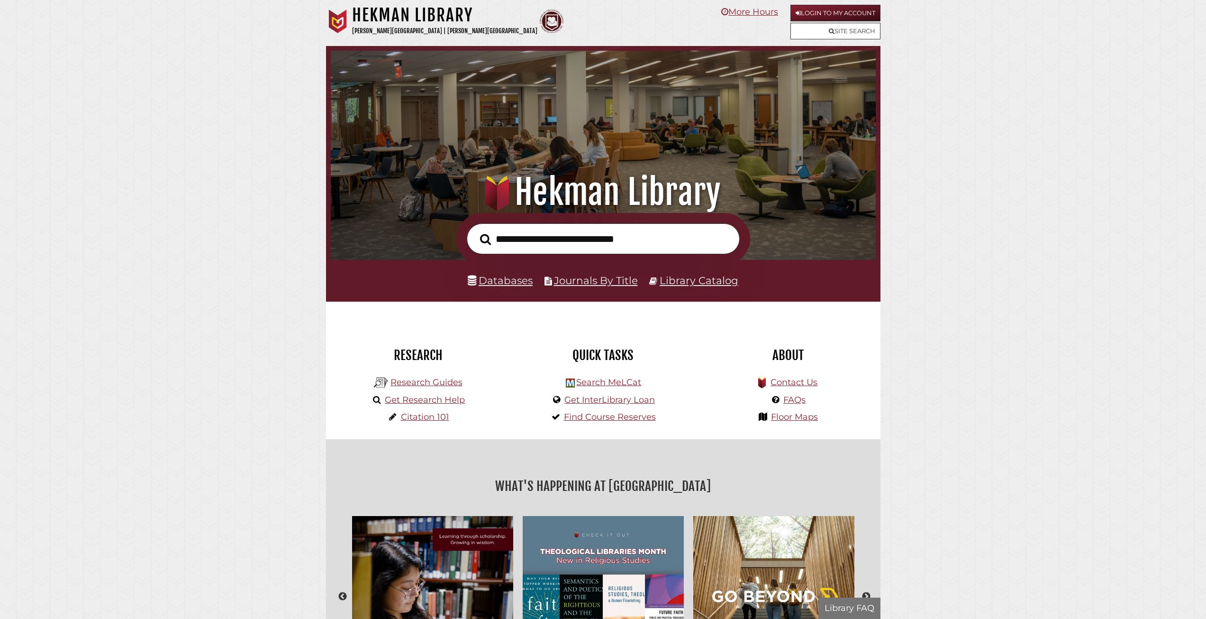  Describe the element at coordinates (338, 21) in the screenshot. I see `img: Calvin University` at that location.